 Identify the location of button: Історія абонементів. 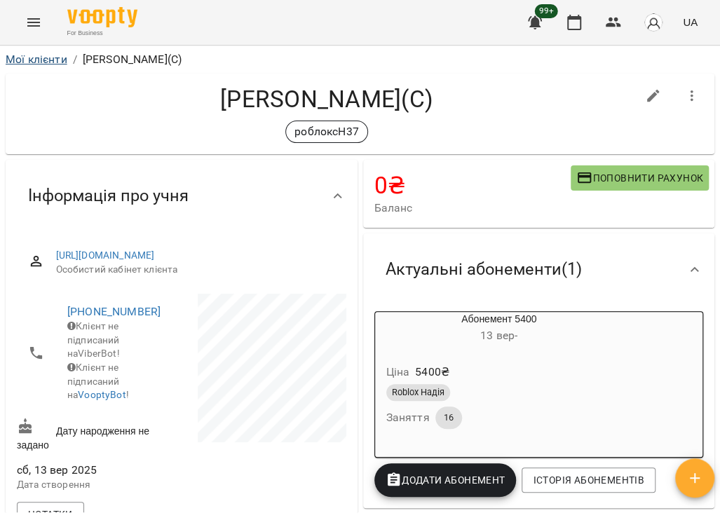
(588, 480).